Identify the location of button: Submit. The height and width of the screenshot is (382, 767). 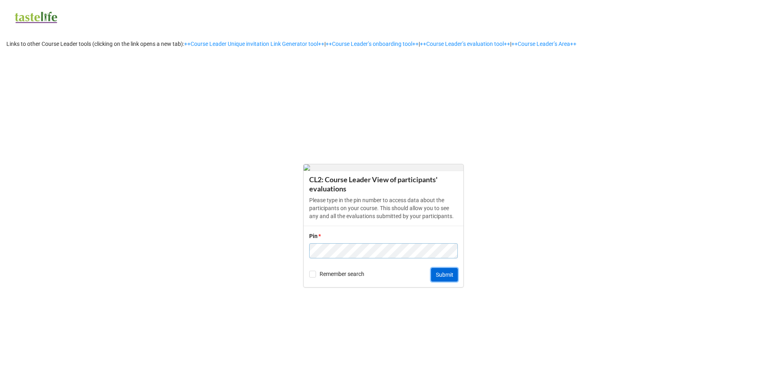
(444, 275).